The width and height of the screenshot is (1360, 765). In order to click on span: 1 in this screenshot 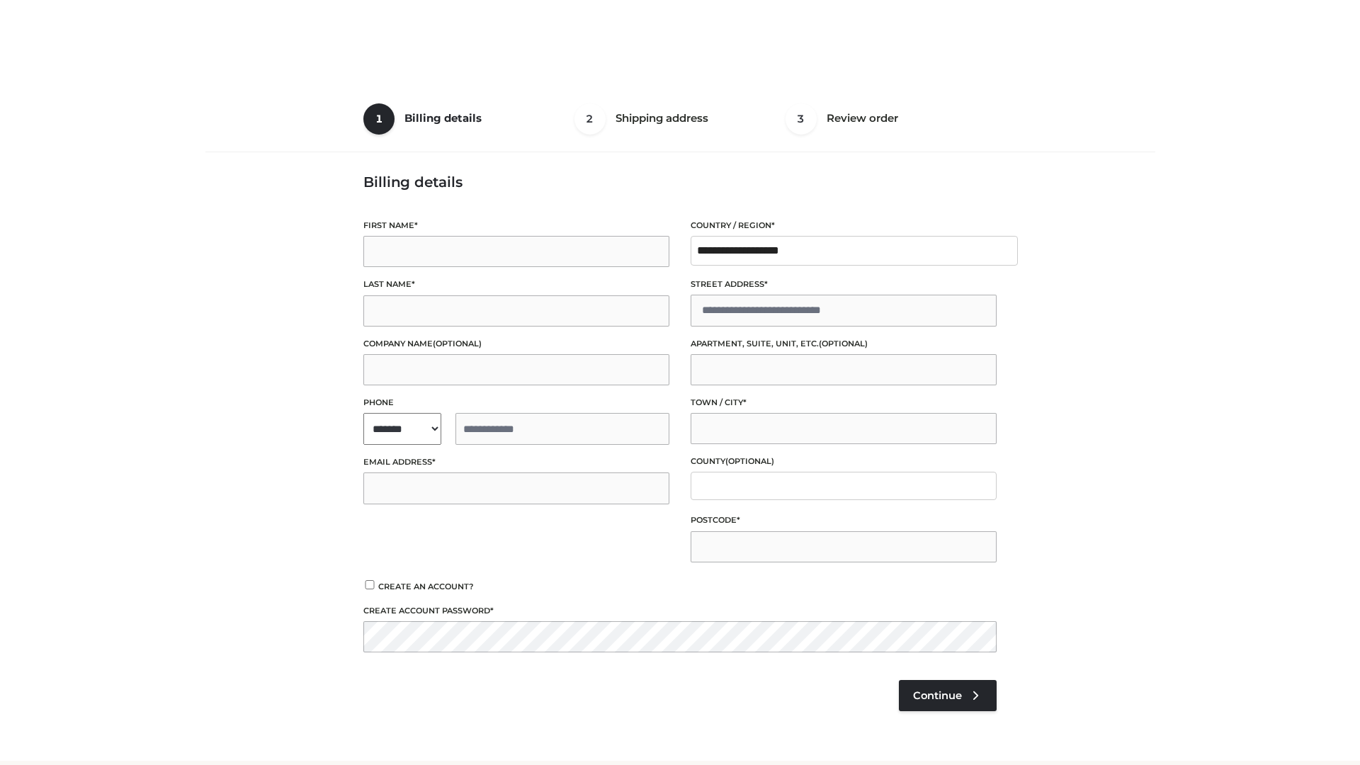, I will do `click(379, 119)`.